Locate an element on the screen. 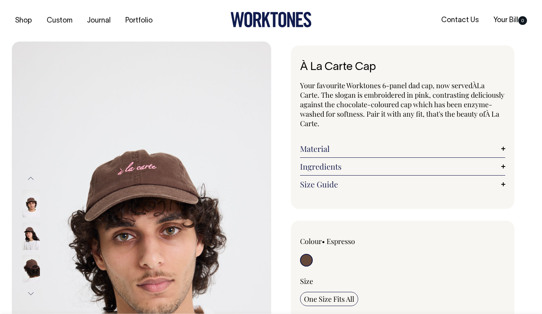 This screenshot has width=542, height=314. h1: À La Carte Cap is located at coordinates (403, 67).